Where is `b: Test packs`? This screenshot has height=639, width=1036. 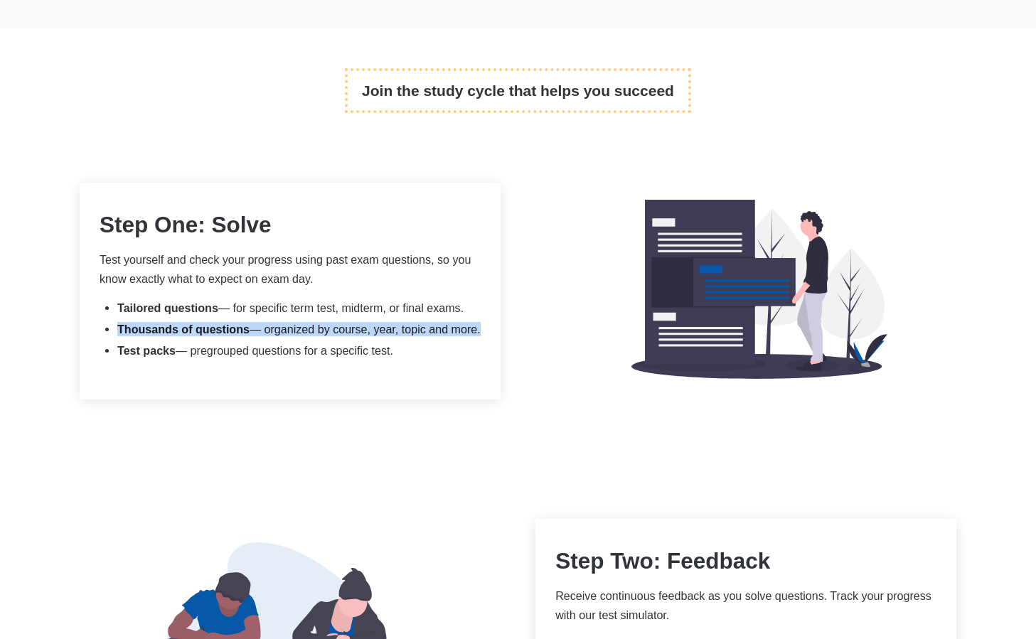 b: Test packs is located at coordinates (146, 350).